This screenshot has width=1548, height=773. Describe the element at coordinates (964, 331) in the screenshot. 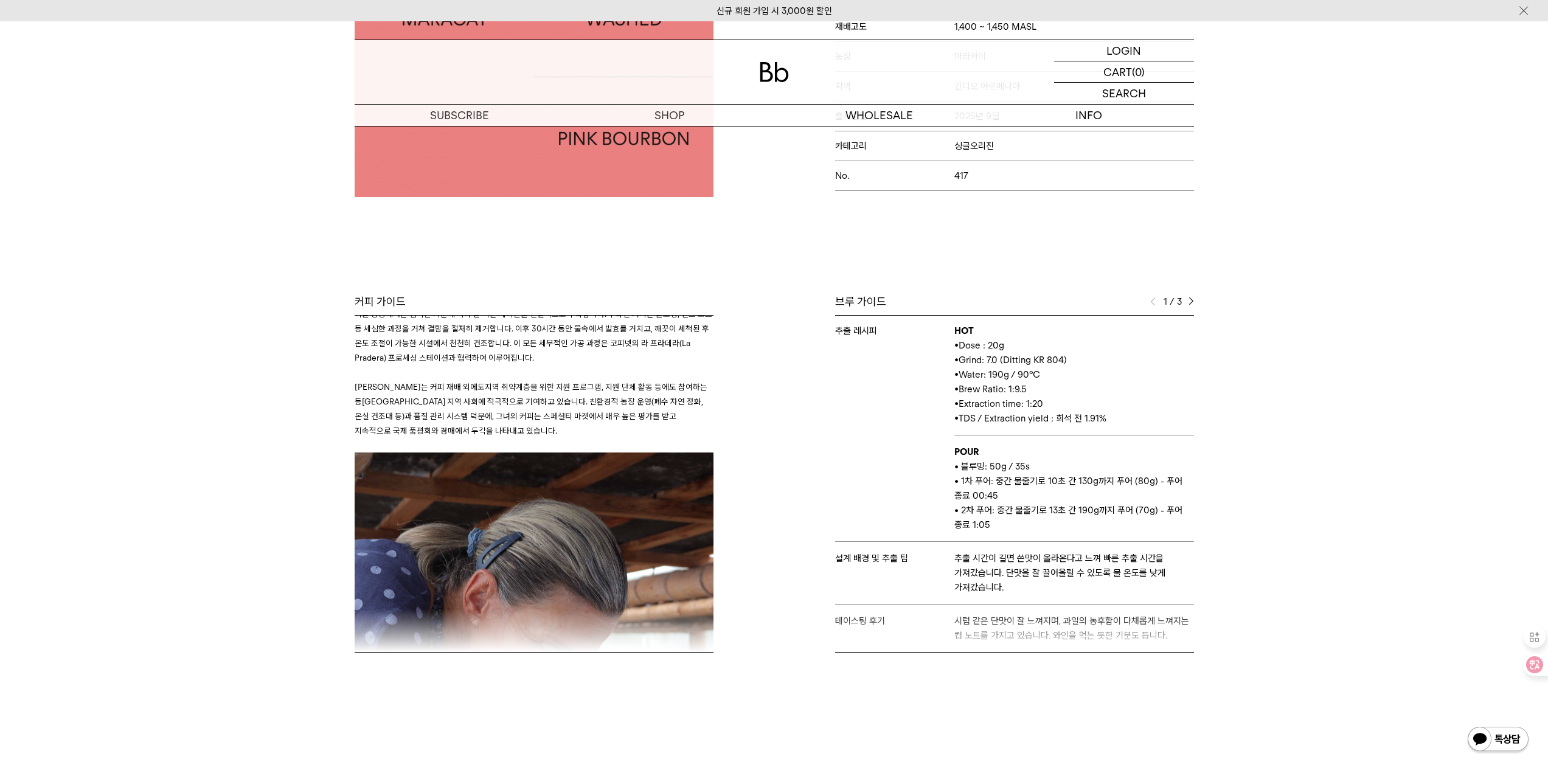

I see `b: HOT` at that location.